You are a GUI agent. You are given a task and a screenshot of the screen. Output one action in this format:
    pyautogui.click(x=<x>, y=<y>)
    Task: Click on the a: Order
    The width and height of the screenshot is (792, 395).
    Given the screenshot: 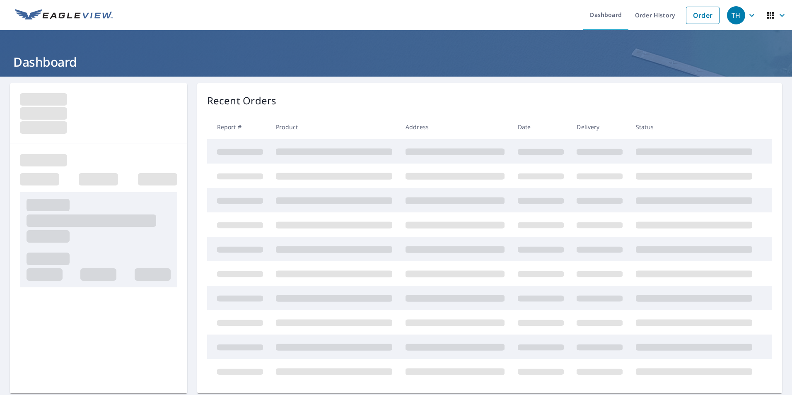 What is the action you would take?
    pyautogui.click(x=702, y=15)
    